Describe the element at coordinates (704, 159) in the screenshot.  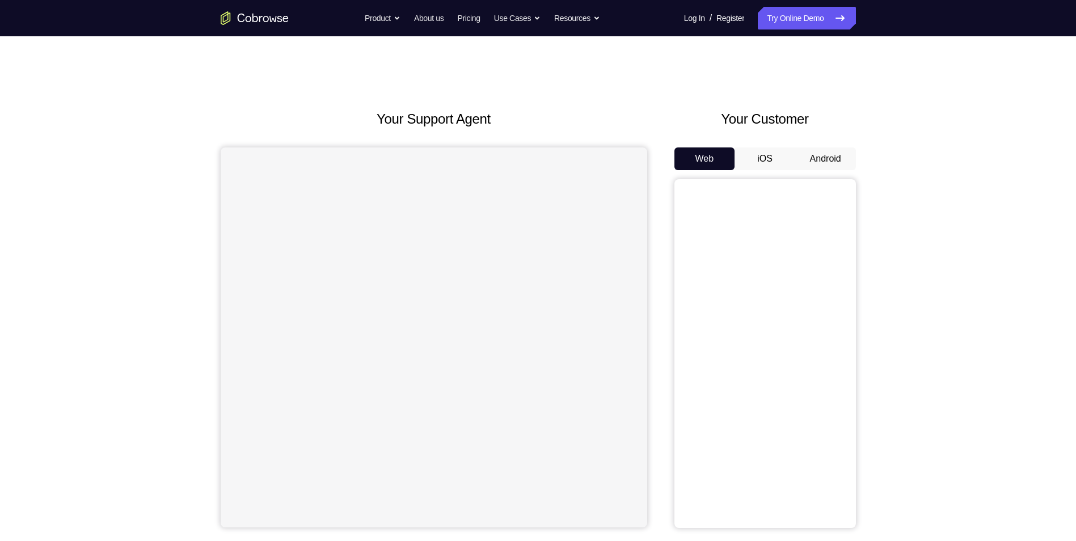
I see `button: Web` at that location.